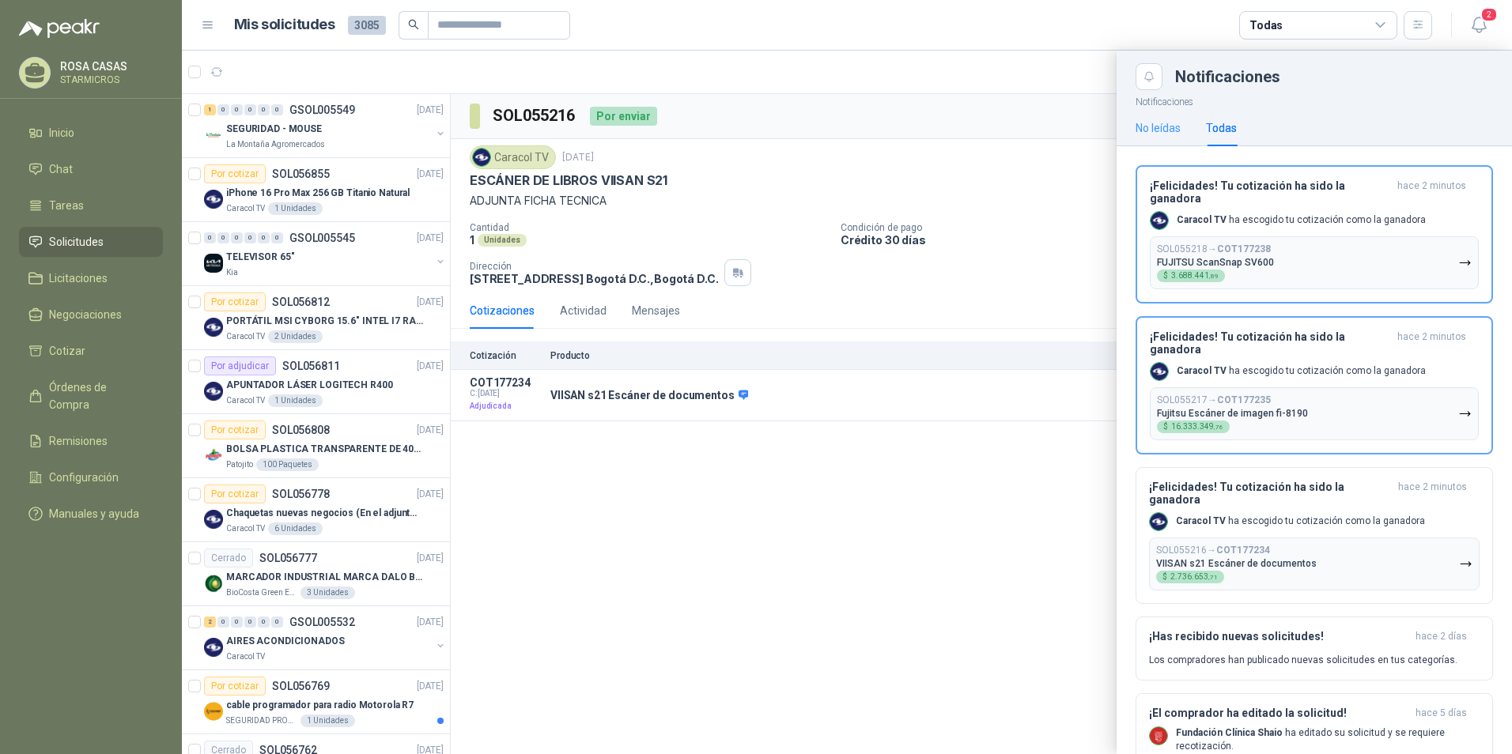  What do you see at coordinates (1236, 564) in the screenshot?
I see `p: VIISAN s21 Escáner de documentos` at bounding box center [1236, 564].